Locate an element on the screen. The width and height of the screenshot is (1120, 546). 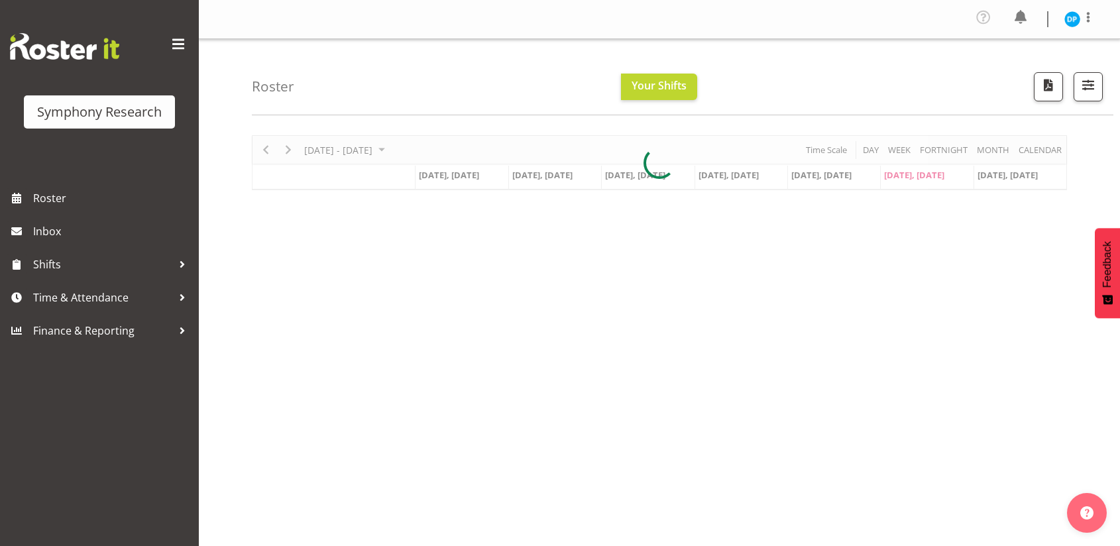
h4: Roster is located at coordinates (273, 86).